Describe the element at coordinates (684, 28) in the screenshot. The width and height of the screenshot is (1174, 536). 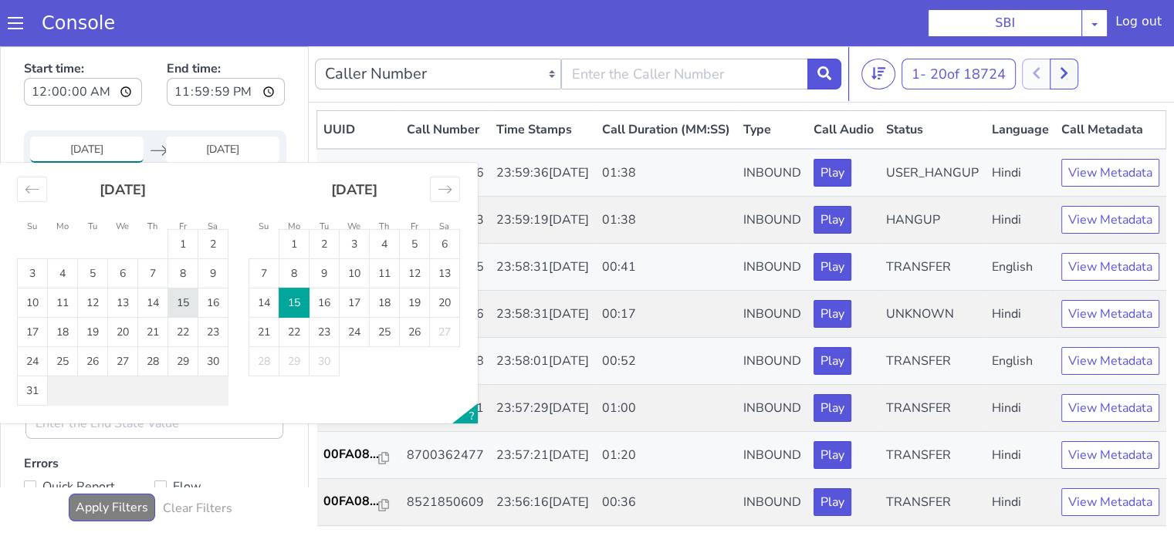
I see `input: Enter the Caller Number` at that location.